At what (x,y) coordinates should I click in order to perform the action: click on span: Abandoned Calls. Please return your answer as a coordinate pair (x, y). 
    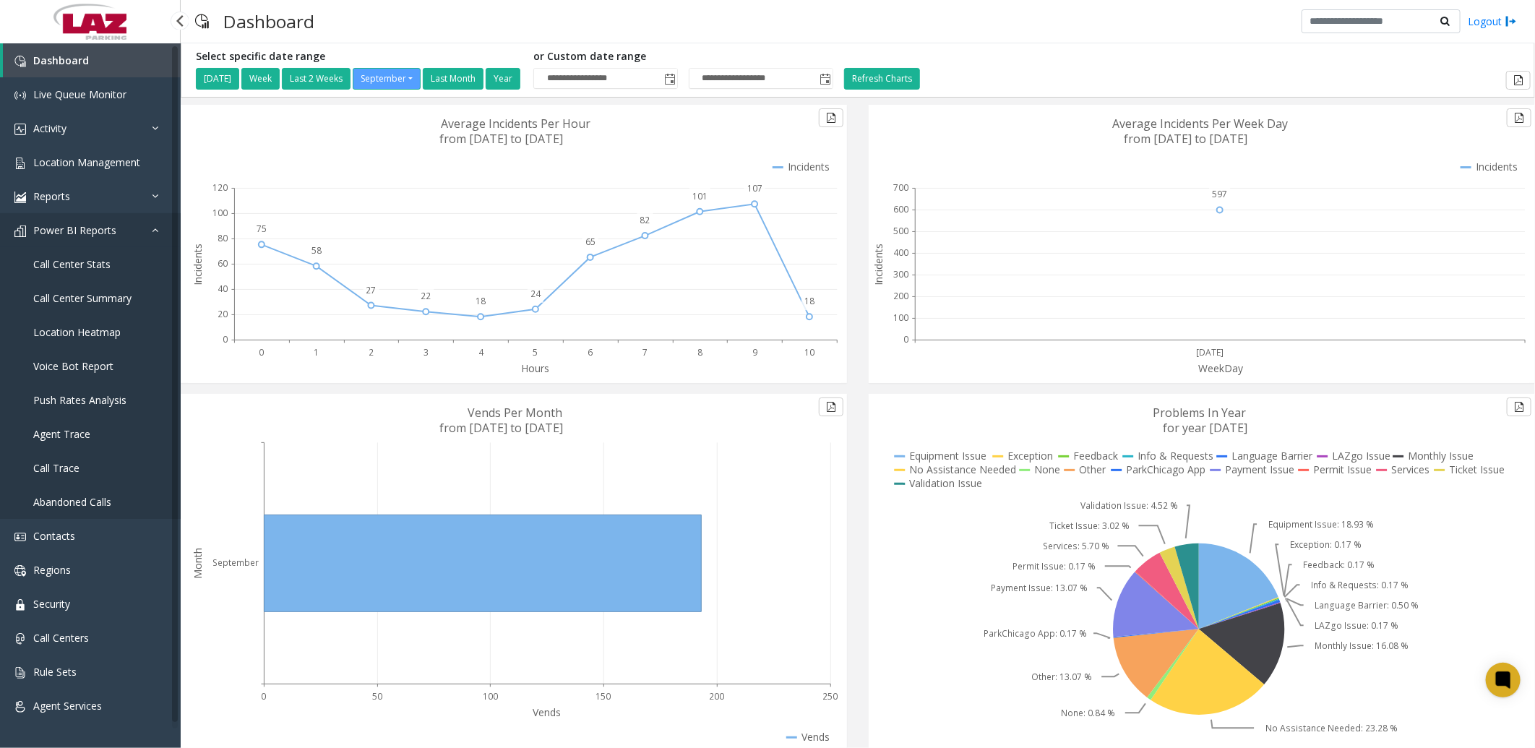
    Looking at the image, I should click on (72, 501).